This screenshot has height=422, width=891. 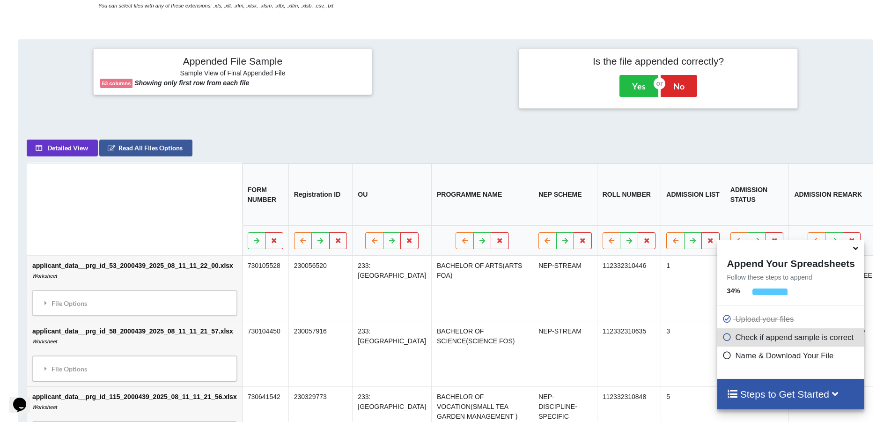 I want to click on th: ADMISSION REMARK, so click(x=833, y=194).